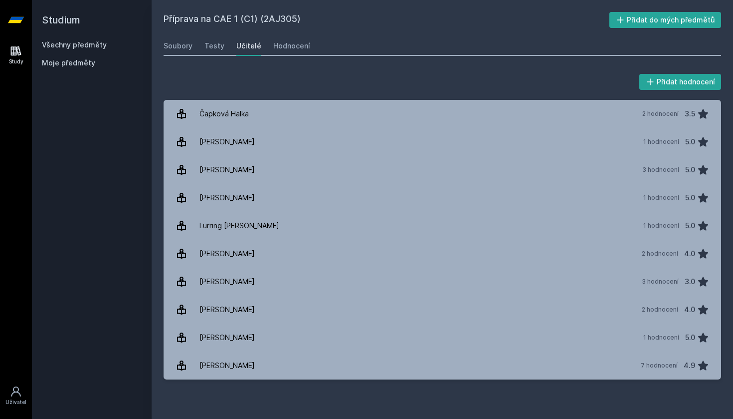 The height and width of the screenshot is (419, 733). I want to click on a: Čapková Halka 2 hodnocení 3.5, so click(442, 114).